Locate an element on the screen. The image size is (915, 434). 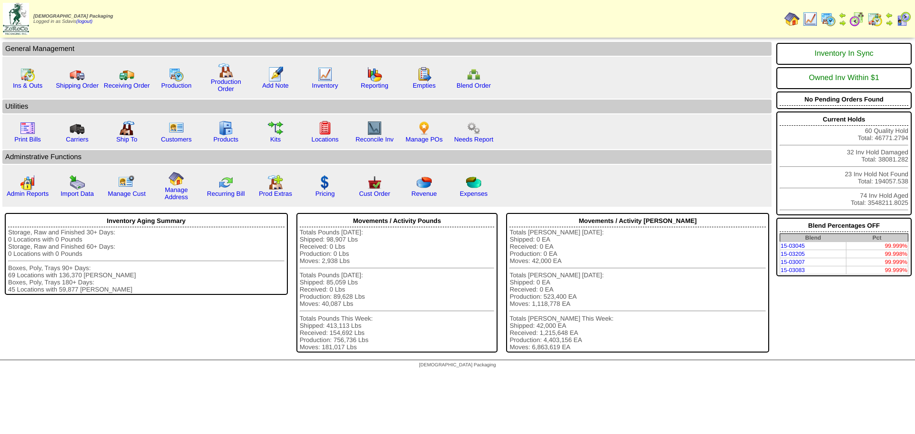
div: Blend Percentages OFF is located at coordinates (844, 226).